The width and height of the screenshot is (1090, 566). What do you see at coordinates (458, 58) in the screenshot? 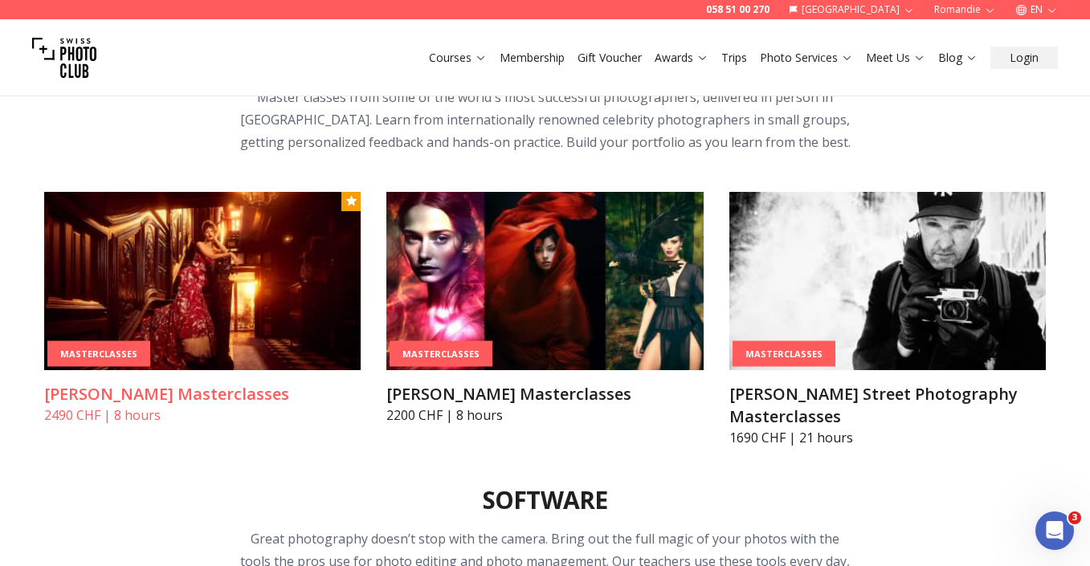
I see `a: Courses` at bounding box center [458, 58].